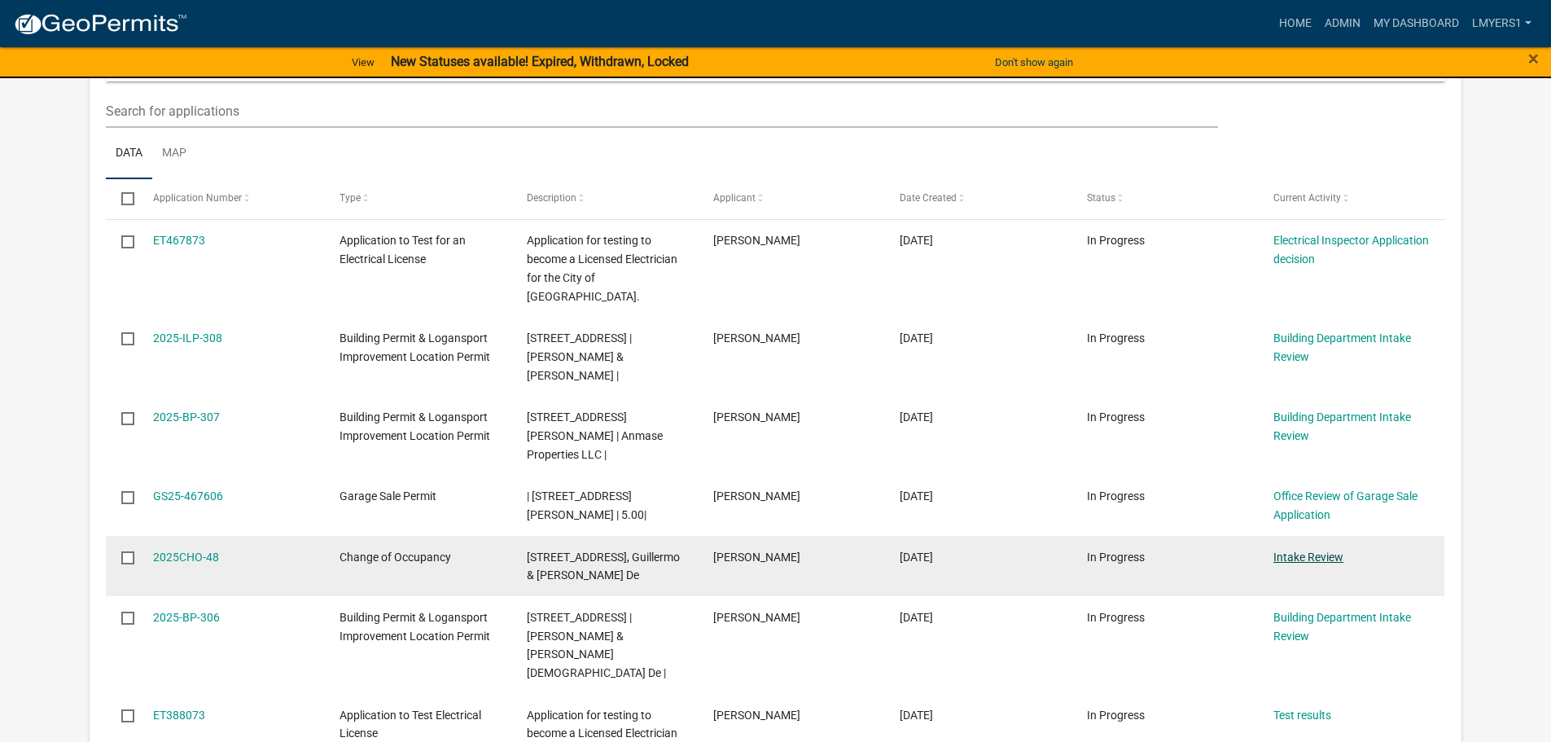  I want to click on a: Test results, so click(1302, 715).